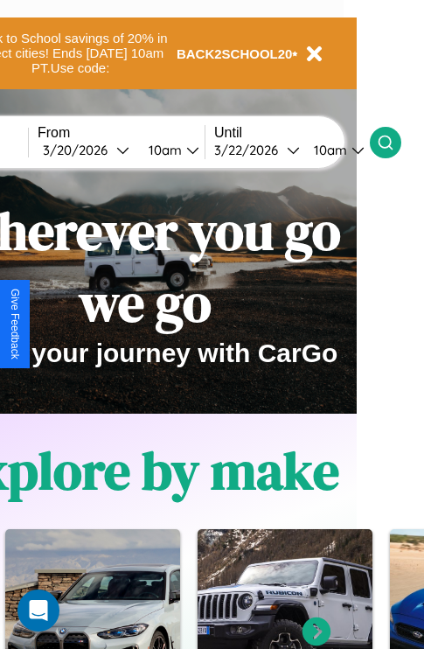 This screenshot has height=649, width=424. What do you see at coordinates (121, 133) in the screenshot?
I see `label: From` at bounding box center [121, 133].